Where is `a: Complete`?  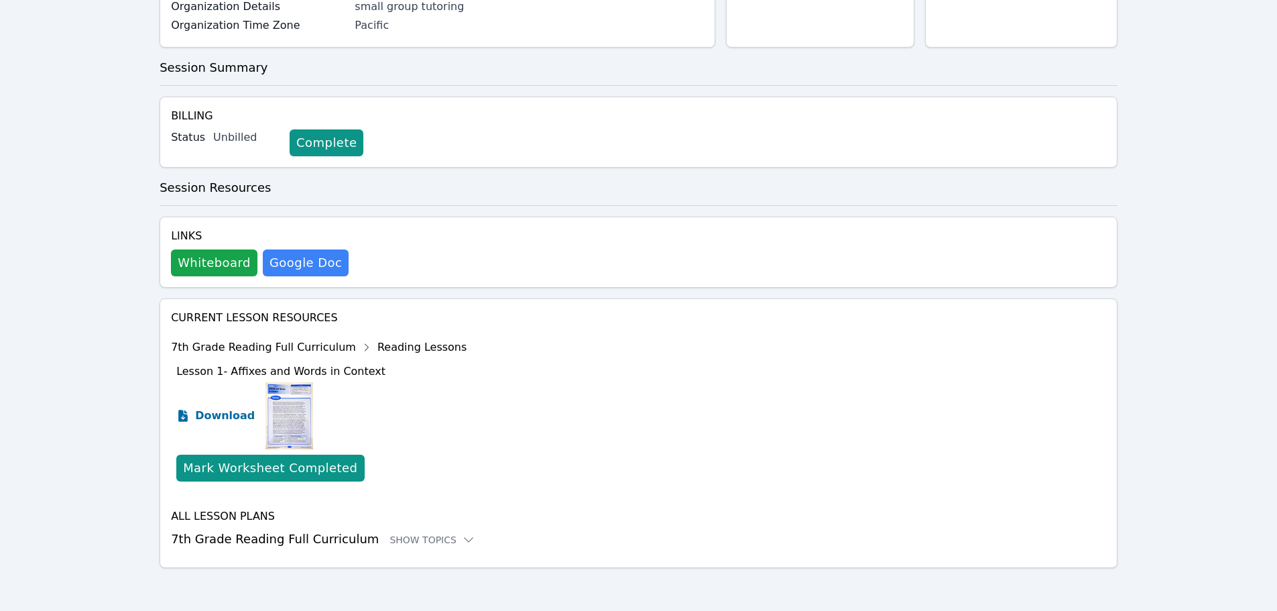
a: Complete is located at coordinates (327, 143).